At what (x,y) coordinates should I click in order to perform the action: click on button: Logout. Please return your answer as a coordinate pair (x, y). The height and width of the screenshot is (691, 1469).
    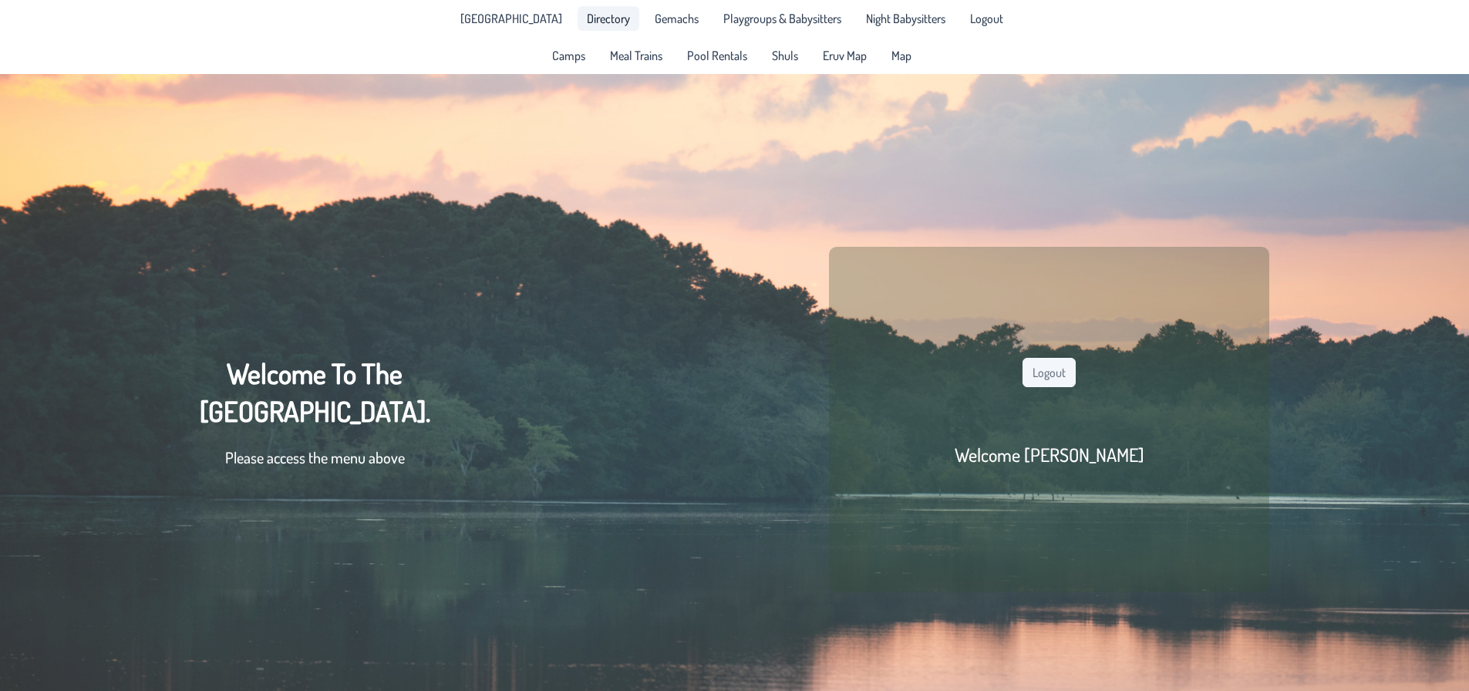
    Looking at the image, I should click on (1049, 372).